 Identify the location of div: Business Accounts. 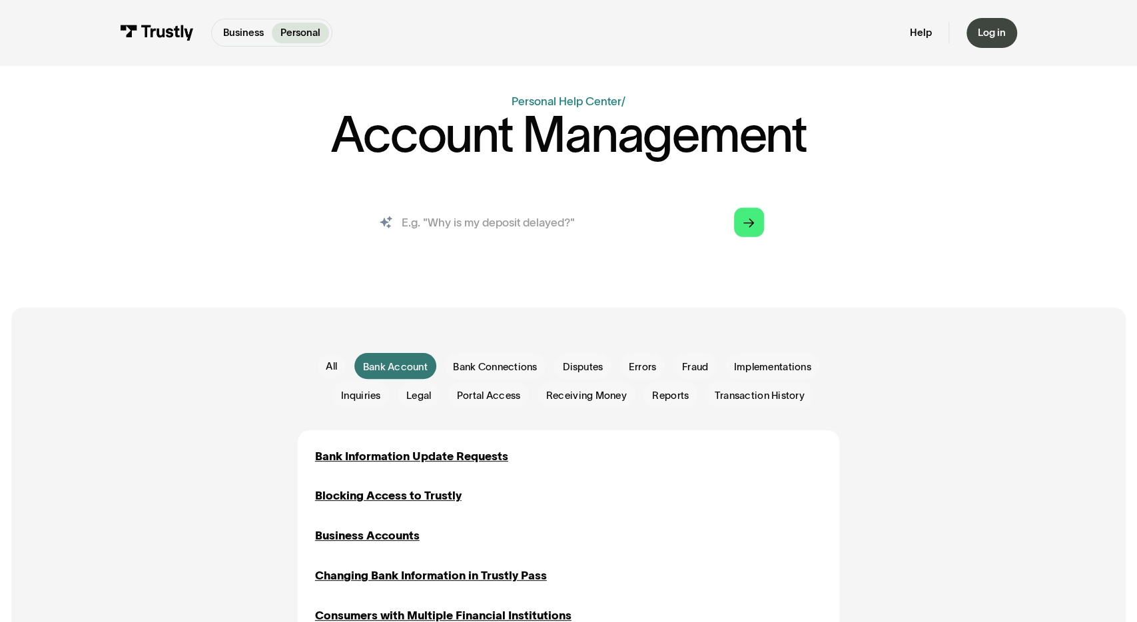
(367, 536).